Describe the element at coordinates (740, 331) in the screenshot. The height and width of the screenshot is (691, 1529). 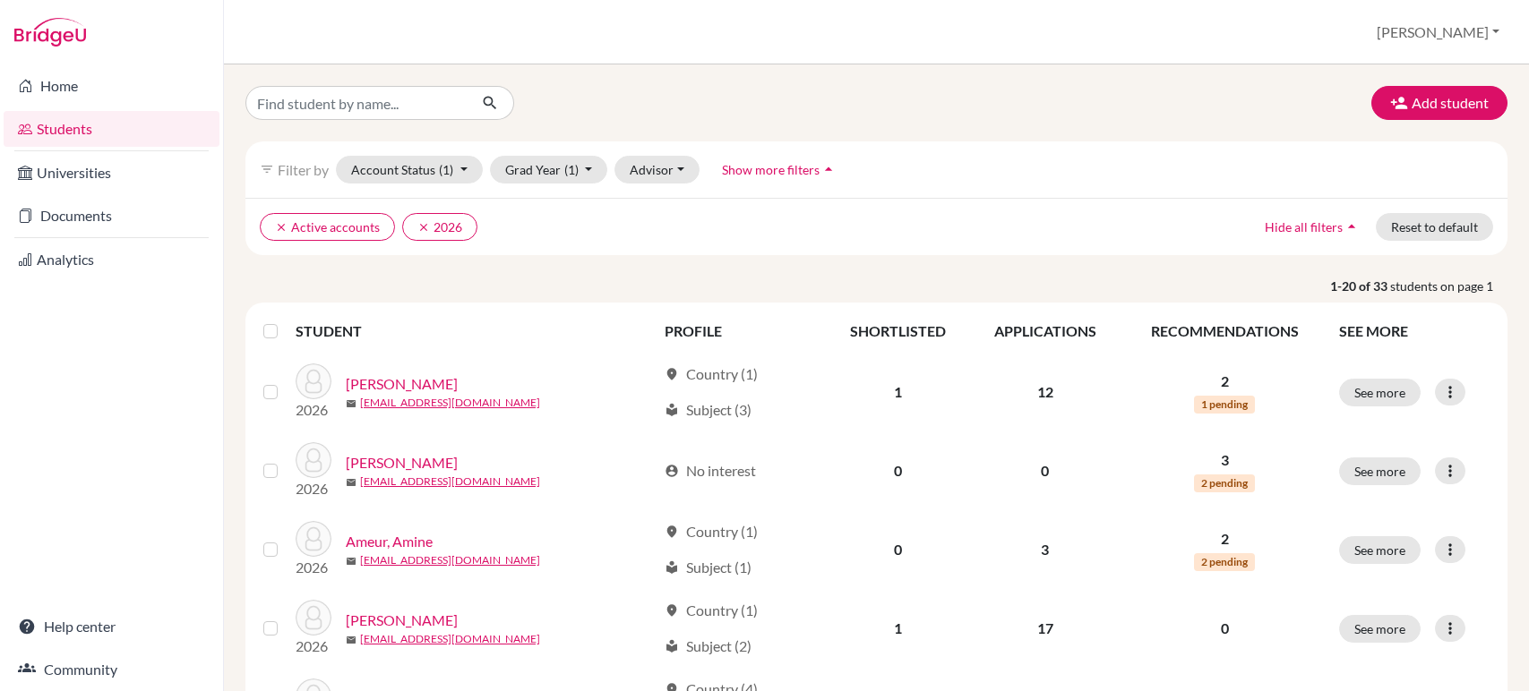
I see `th: PROFILE` at that location.